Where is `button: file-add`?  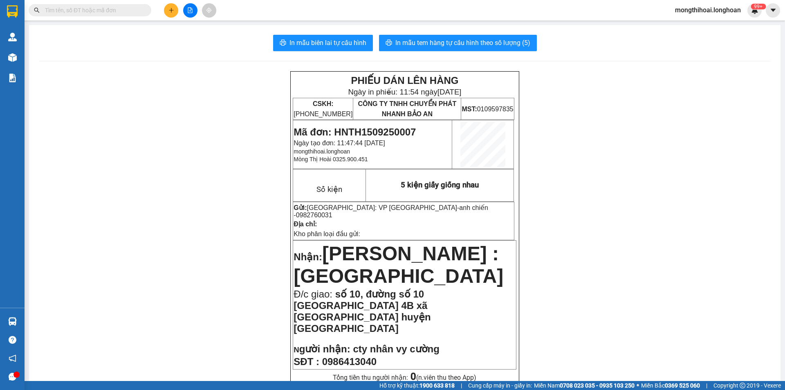
button: file-add is located at coordinates (190, 10).